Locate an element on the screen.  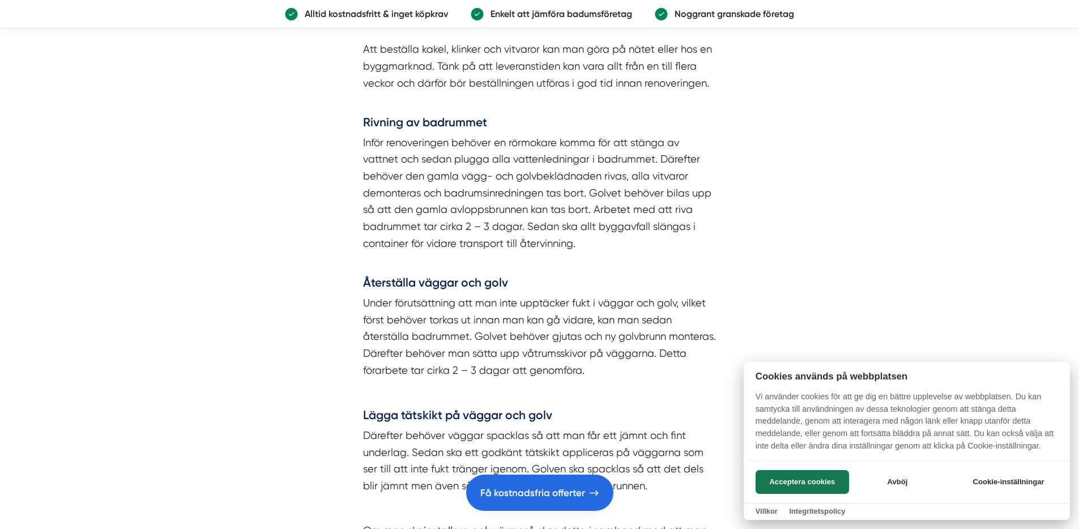
a: Integritetspolicy is located at coordinates (817, 511).